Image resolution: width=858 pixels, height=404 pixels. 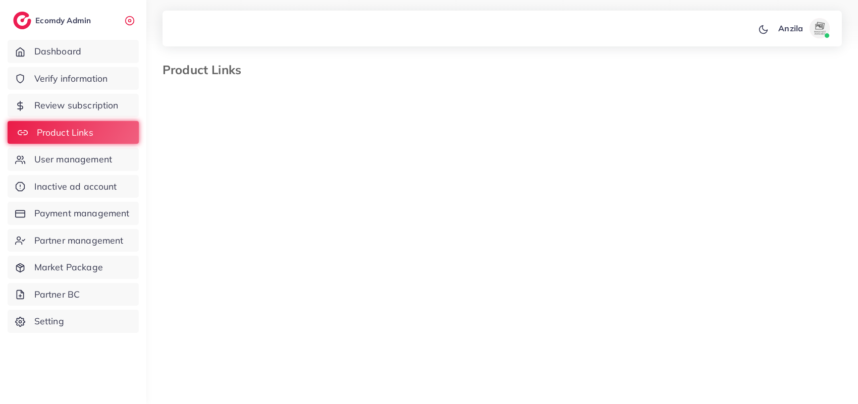 What do you see at coordinates (73, 105) in the screenshot?
I see `a: Review subscription` at bounding box center [73, 105].